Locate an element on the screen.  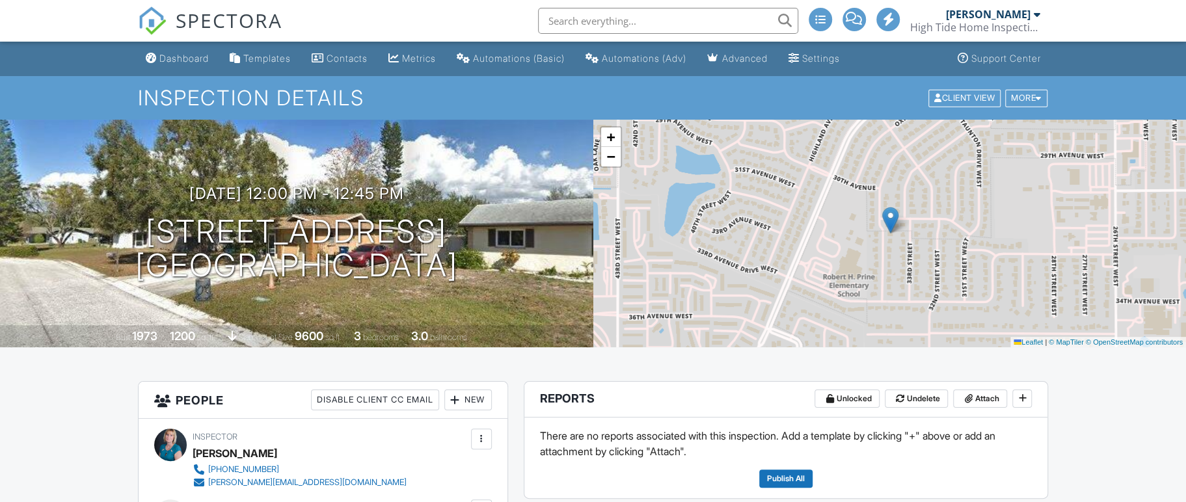
a: Support Center is located at coordinates (999, 59).